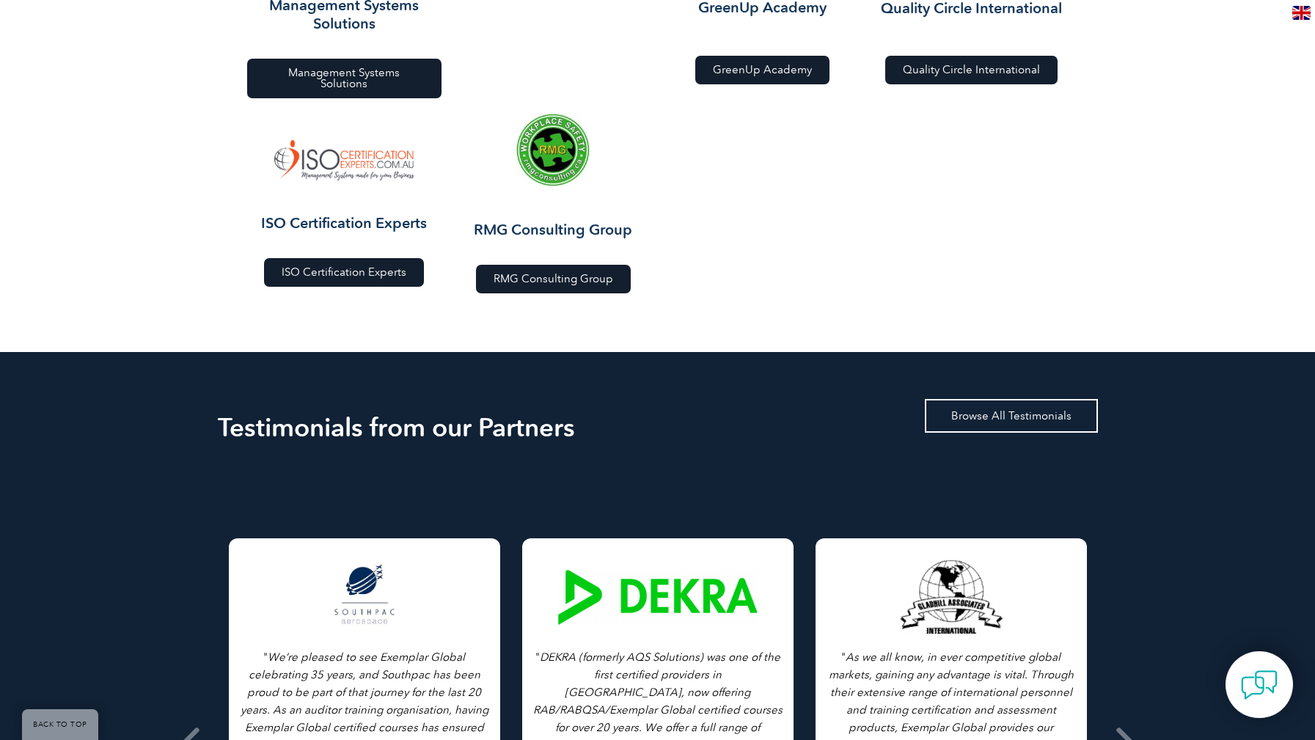 This screenshot has height=740, width=1315. What do you see at coordinates (553, 279) in the screenshot?
I see `a: RMG Consulting Group` at bounding box center [553, 279].